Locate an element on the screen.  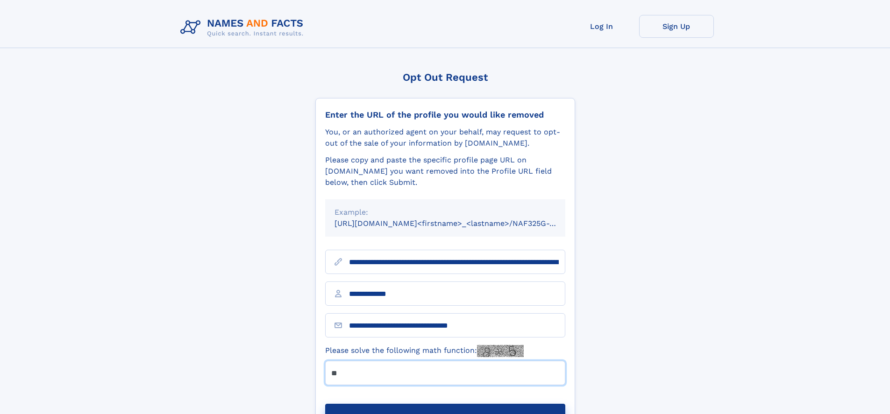
img: Logo Names and Facts is located at coordinates (244, 28).